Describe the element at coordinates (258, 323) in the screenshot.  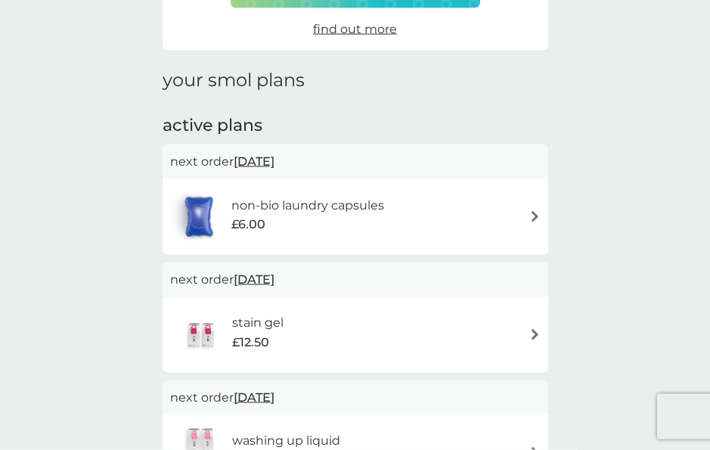
I see `h6: stain gel` at that location.